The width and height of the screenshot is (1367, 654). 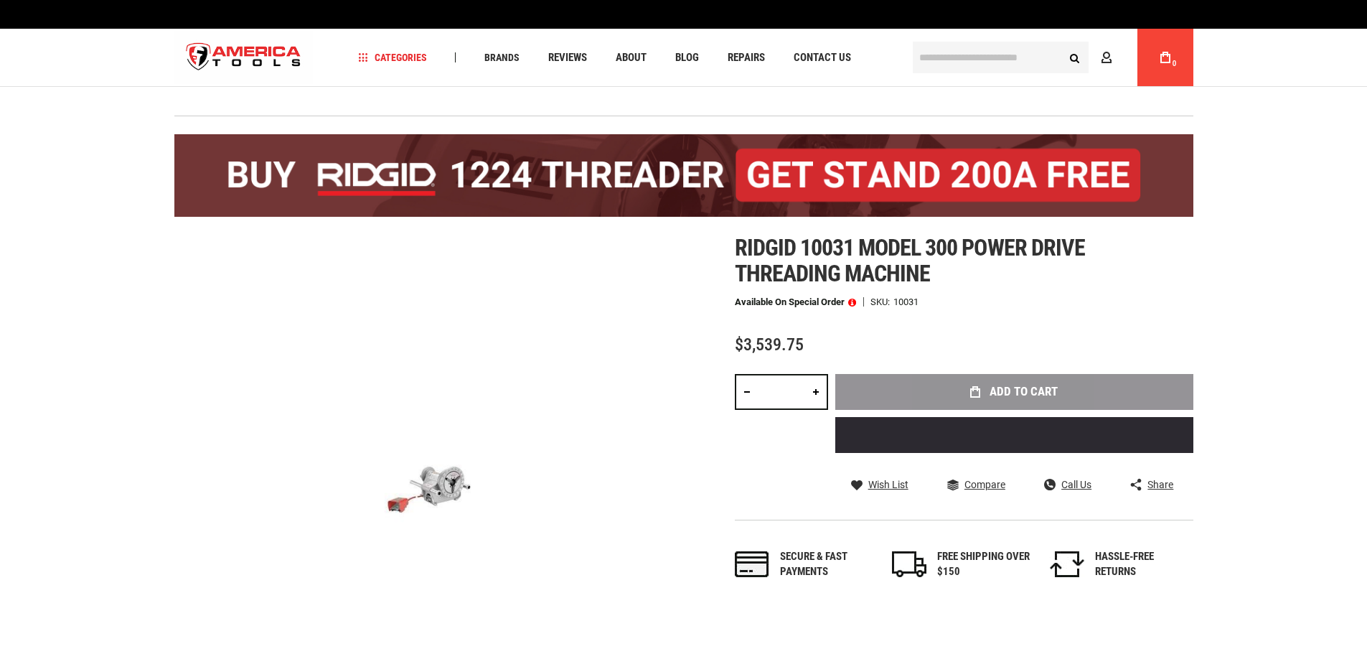 I want to click on img: BOGO: Buy the RIDGID® 1224 Threader (26092), get the 92467 200A Stand FREE!, so click(x=684, y=175).